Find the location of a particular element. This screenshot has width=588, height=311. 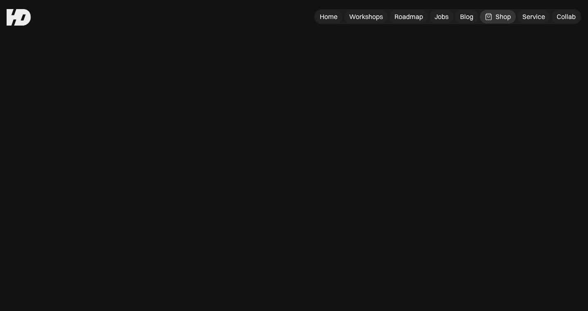

a: Service is located at coordinates (534, 17).